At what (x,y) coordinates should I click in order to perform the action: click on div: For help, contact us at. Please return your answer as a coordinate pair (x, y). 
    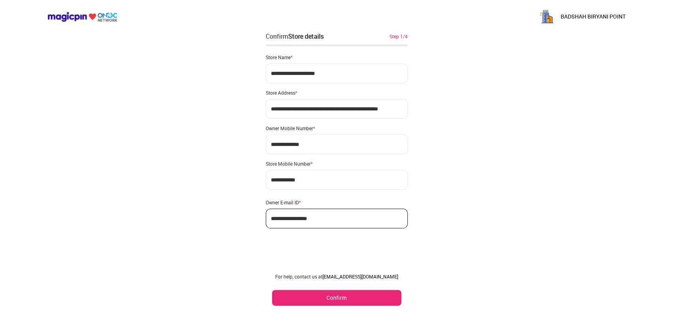
    Looking at the image, I should click on (337, 276).